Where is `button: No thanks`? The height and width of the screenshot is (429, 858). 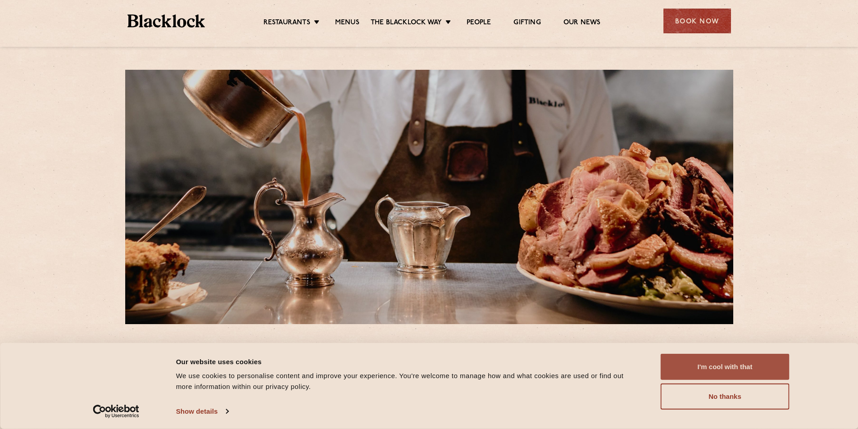 button: No thanks is located at coordinates (726, 397).